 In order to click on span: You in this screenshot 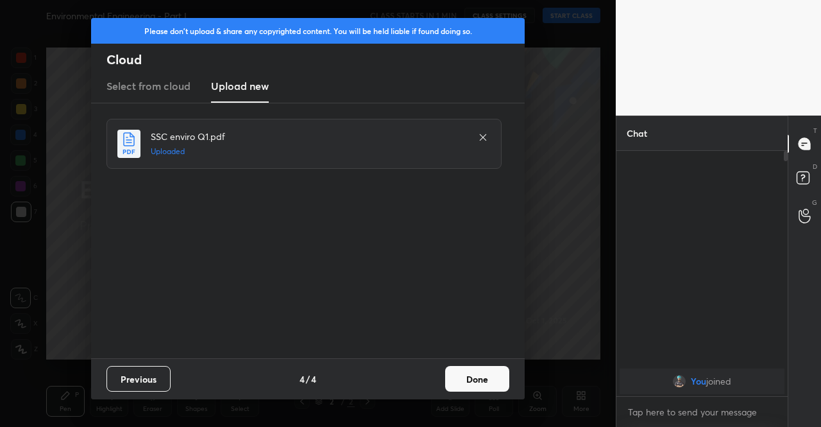, I will do `click(699, 381)`.